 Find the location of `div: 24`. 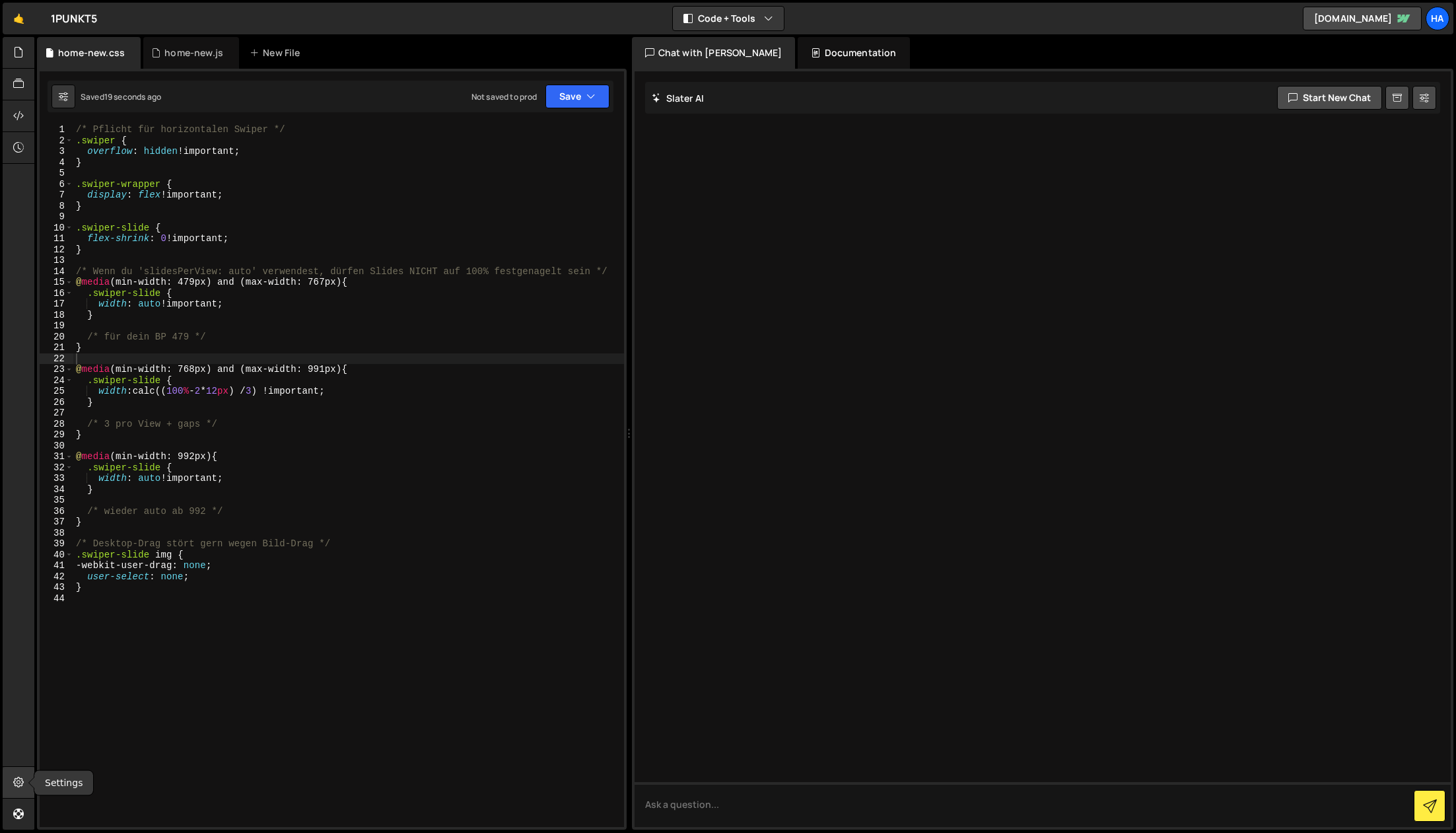

div: 24 is located at coordinates (57, 380).